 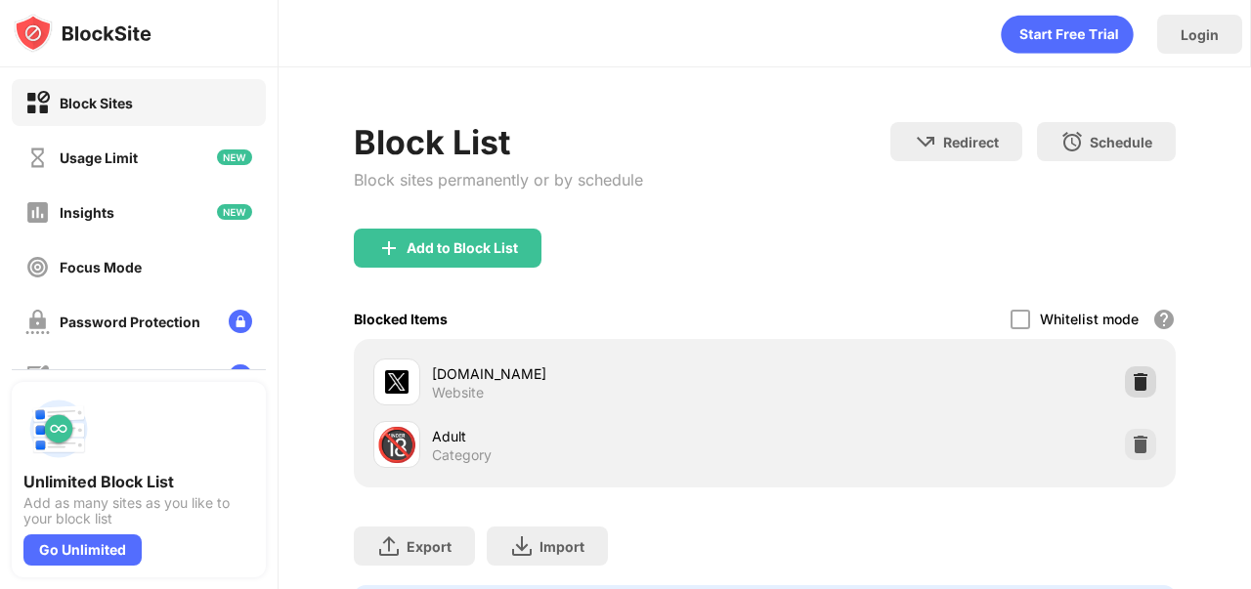 I want to click on img: focus-off.svg, so click(x=37, y=267).